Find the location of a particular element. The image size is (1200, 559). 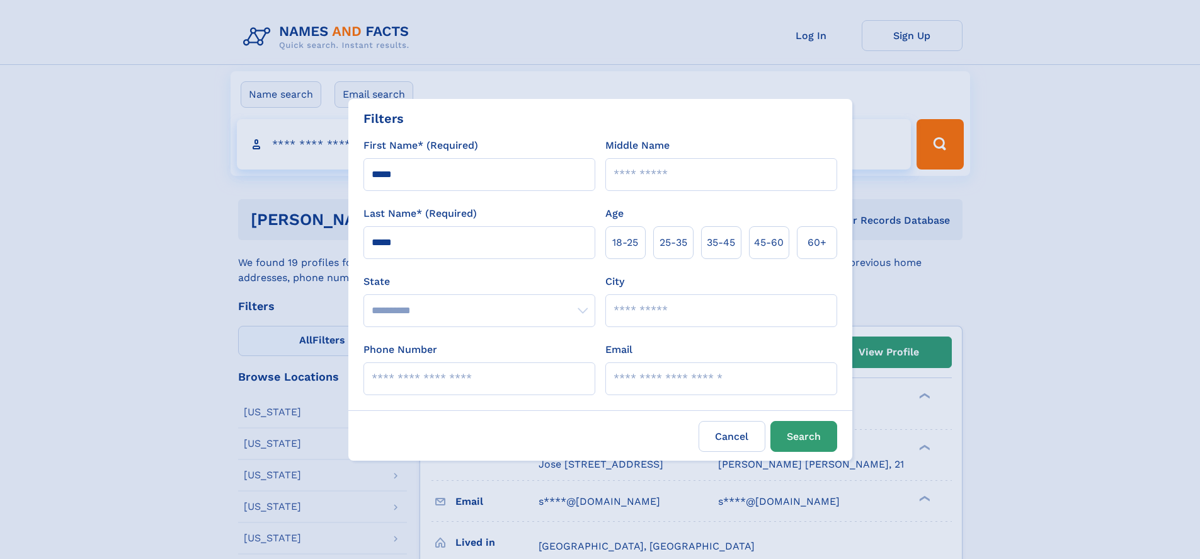

label: Email is located at coordinates (619, 350).